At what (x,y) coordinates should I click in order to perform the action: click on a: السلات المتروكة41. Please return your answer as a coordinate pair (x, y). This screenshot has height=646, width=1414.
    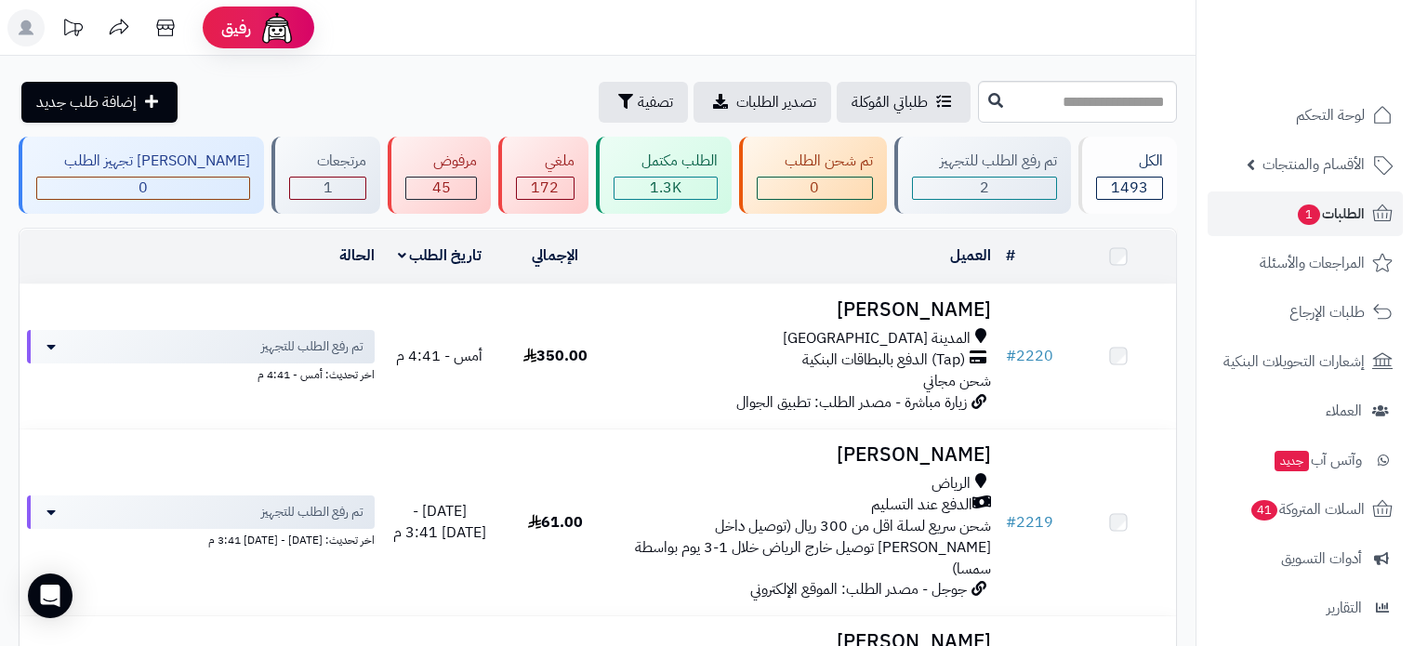
    Looking at the image, I should click on (1305, 509).